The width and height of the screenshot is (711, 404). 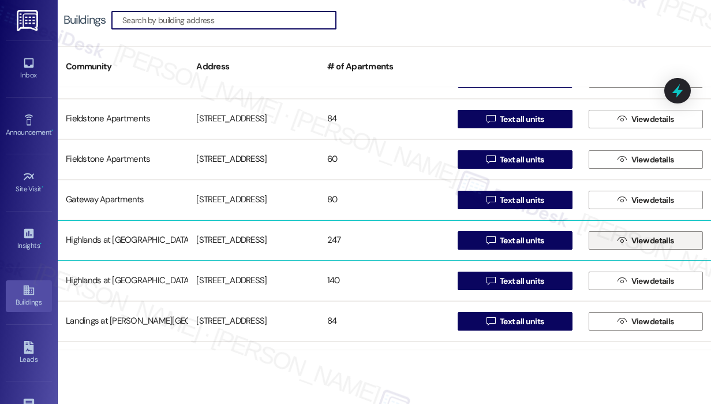 I want to click on div: Gateway Apartments, so click(x=123, y=200).